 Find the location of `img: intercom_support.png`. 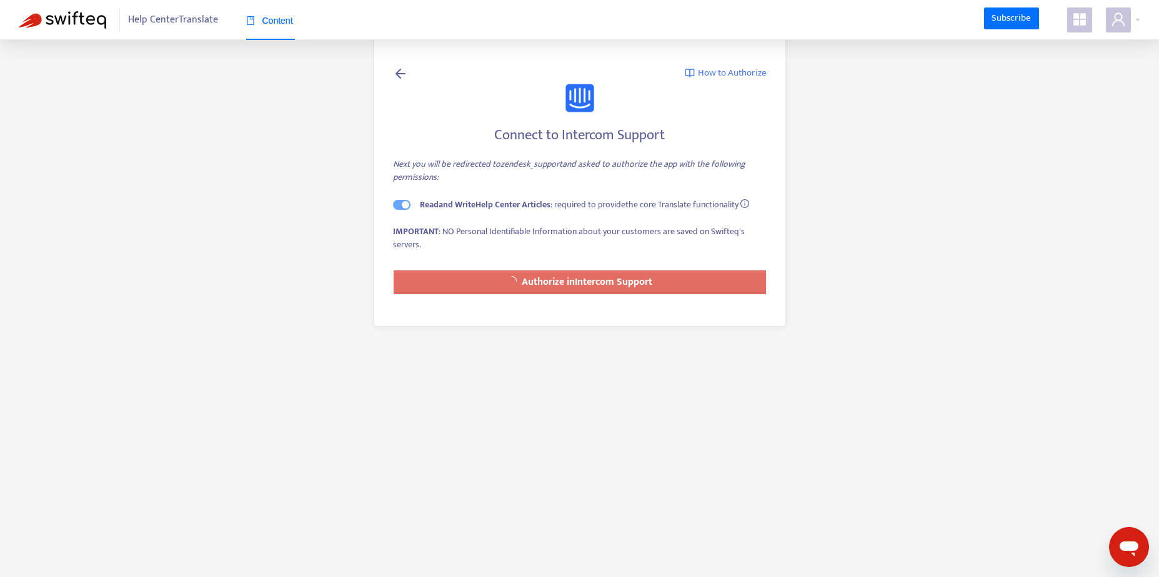

img: intercom_support.png is located at coordinates (580, 98).